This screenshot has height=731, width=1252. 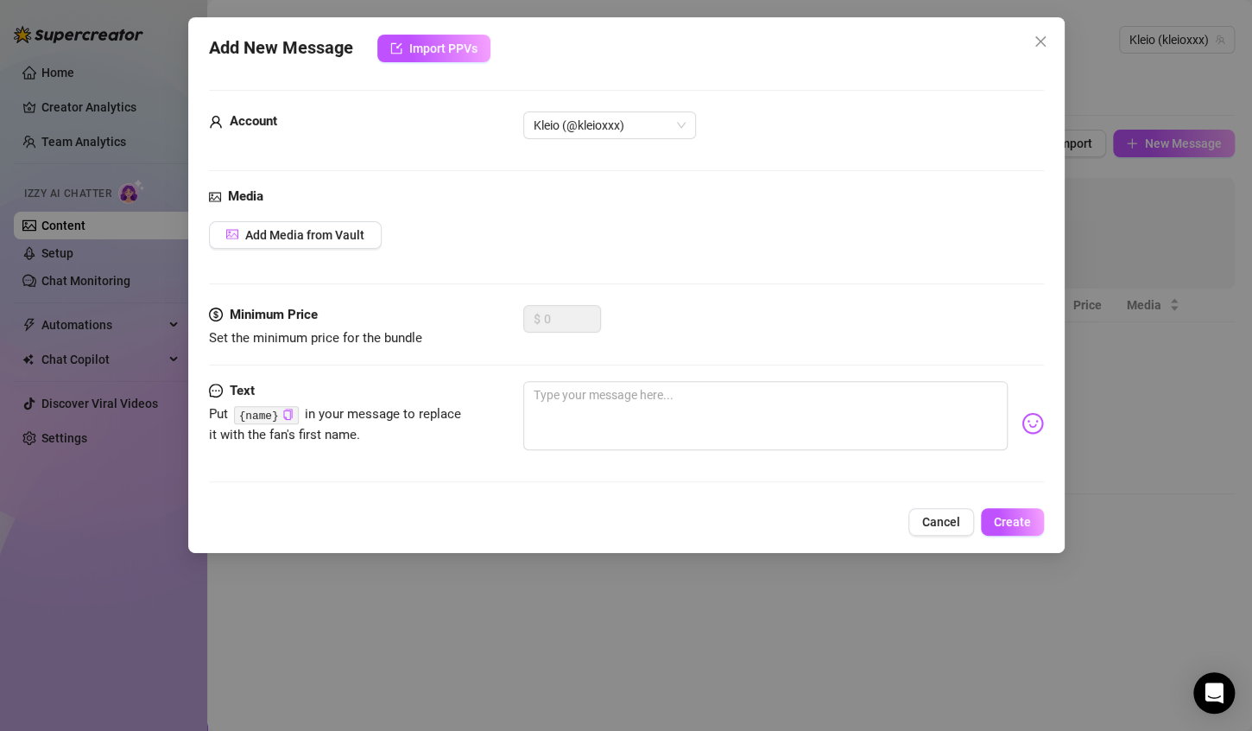 I want to click on button: Close, so click(x=1041, y=41).